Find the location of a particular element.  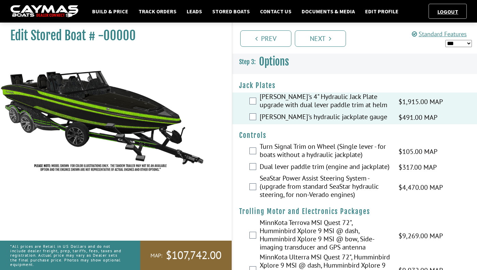

p: *All prices are Retail in US Dollars and do not include dealer freight, prep, tariffs, fees, taxe... is located at coordinates (68, 255).